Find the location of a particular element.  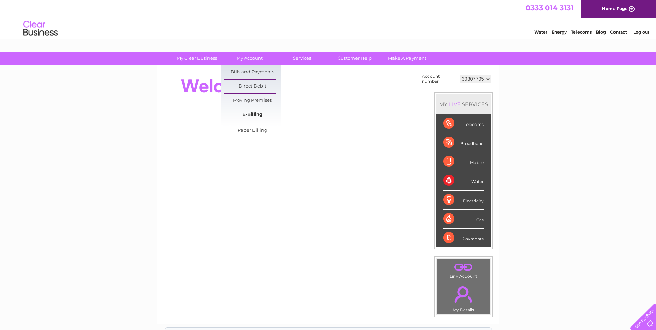

a: My Account is located at coordinates (249, 58).